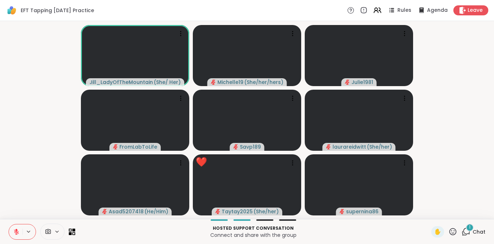 The image size is (494, 244). I want to click on span: Savp189, so click(250, 147).